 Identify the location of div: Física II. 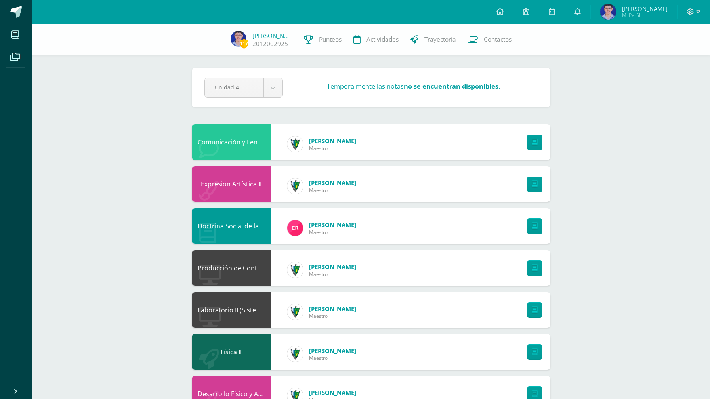
(231, 352).